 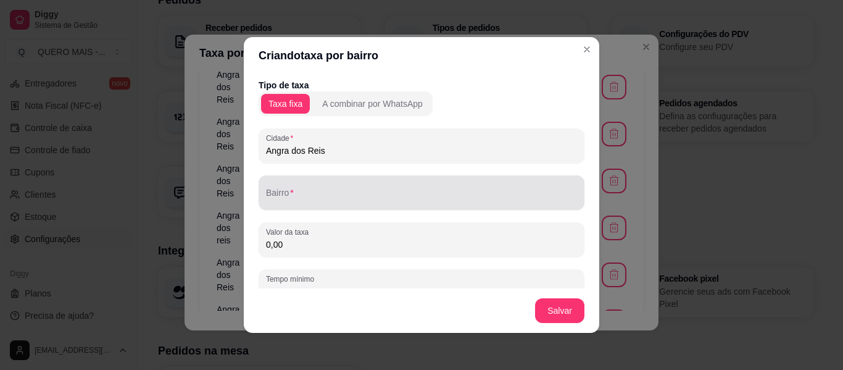 What do you see at coordinates (587, 49) in the screenshot?
I see `button: Close` at bounding box center [587, 49].